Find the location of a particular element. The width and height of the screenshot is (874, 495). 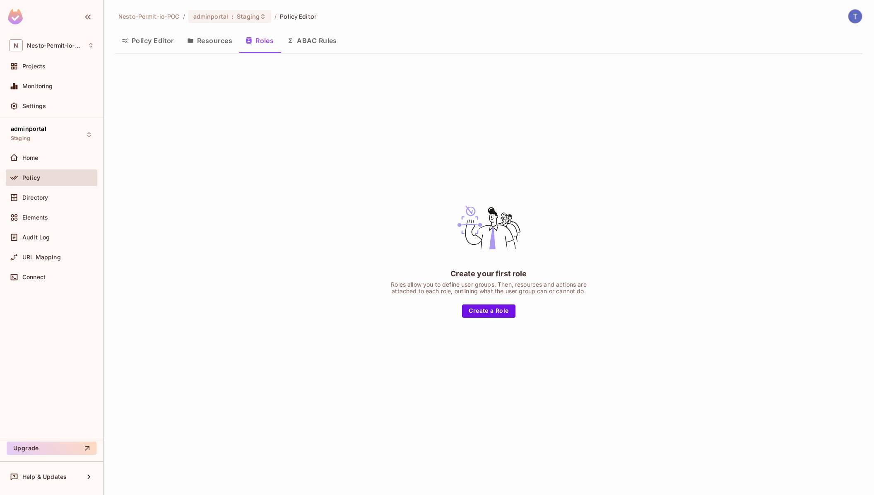

button: Roles is located at coordinates (260, 41).